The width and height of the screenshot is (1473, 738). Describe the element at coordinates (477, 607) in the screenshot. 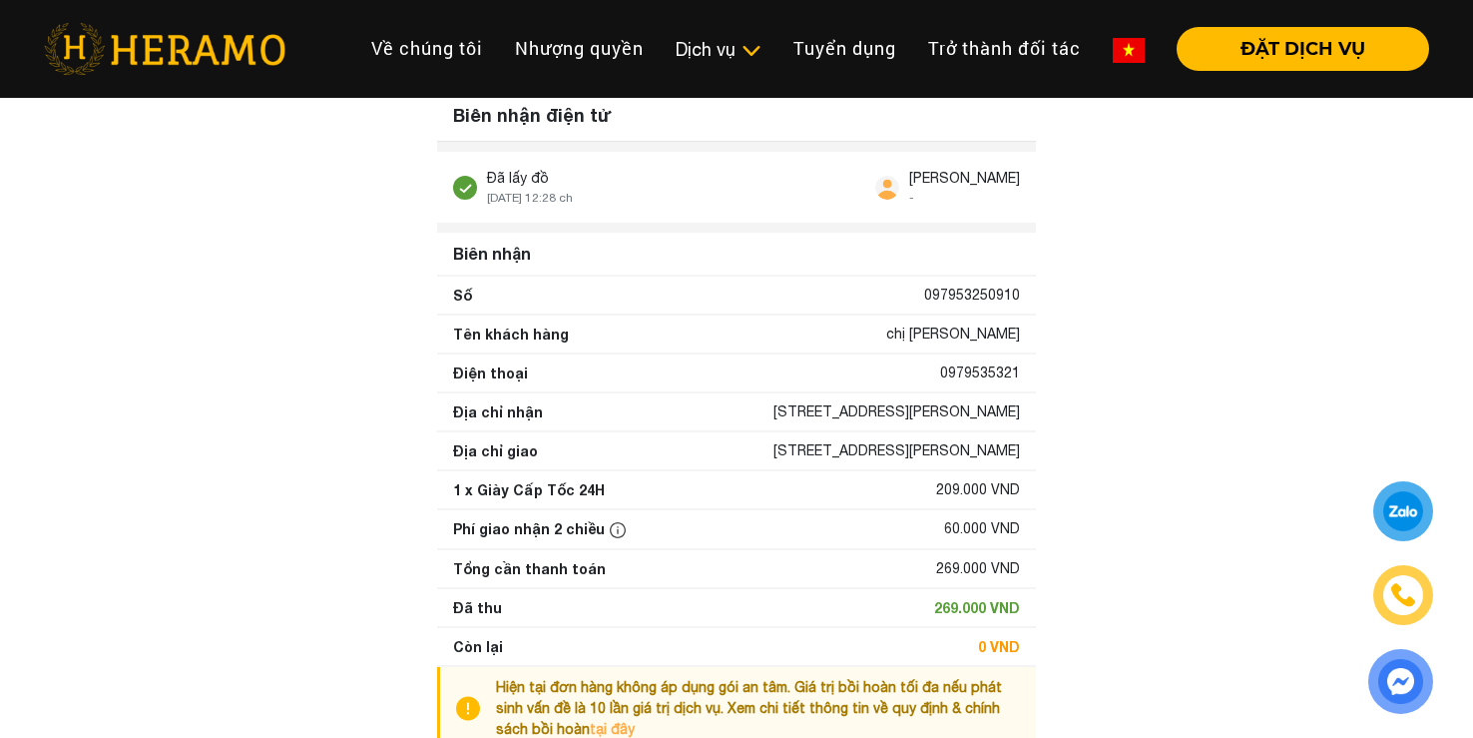

I see `div: Đã thu` at that location.